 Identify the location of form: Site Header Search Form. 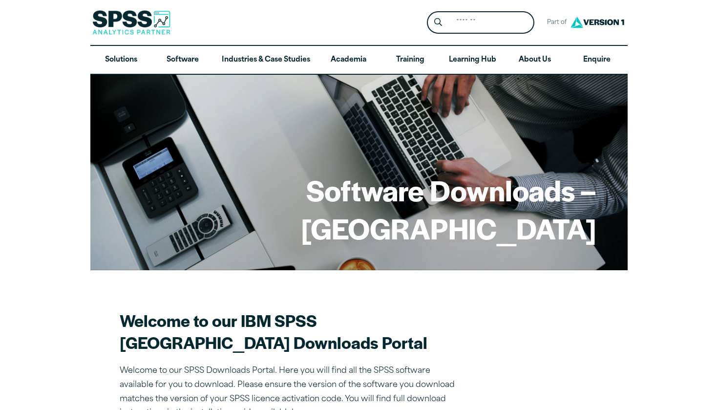
(480, 22).